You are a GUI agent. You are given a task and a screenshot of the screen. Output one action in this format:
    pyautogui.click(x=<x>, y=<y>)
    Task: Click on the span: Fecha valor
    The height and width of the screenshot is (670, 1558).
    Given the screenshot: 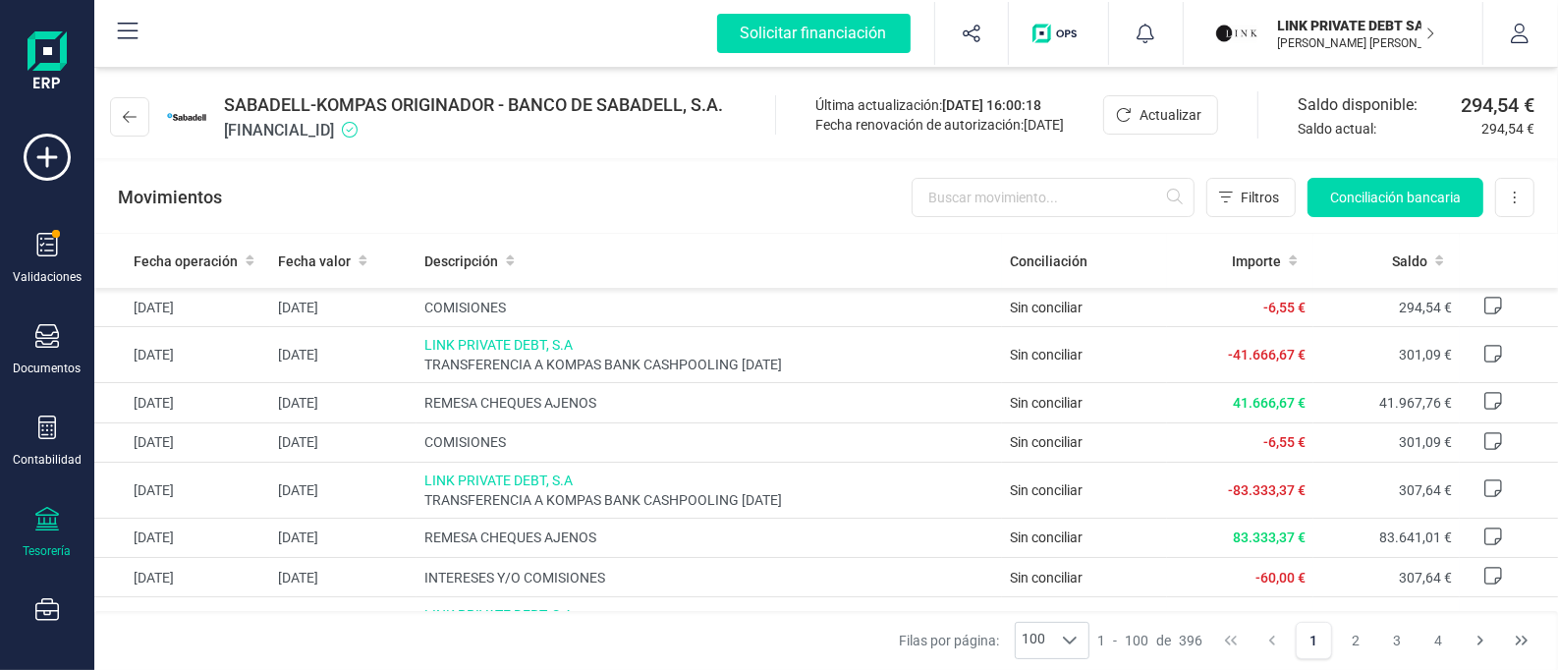 What is the action you would take?
    pyautogui.click(x=314, y=261)
    